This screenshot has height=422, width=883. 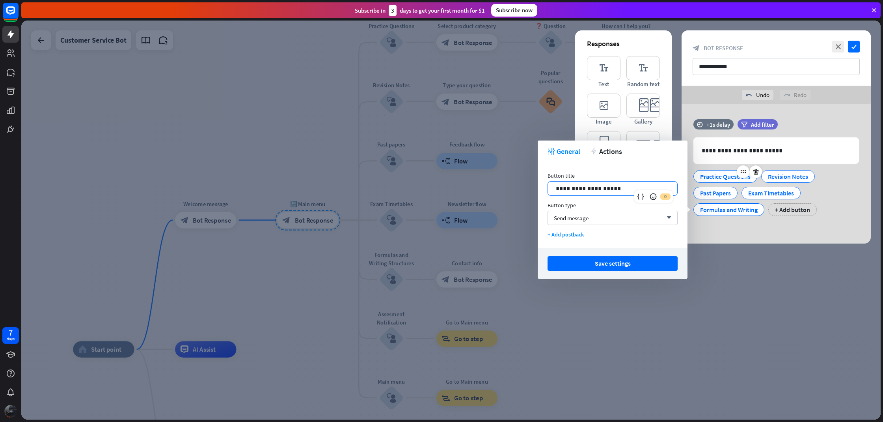 I want to click on div: Subscribe in days to get your first month for $1, so click(x=420, y=10).